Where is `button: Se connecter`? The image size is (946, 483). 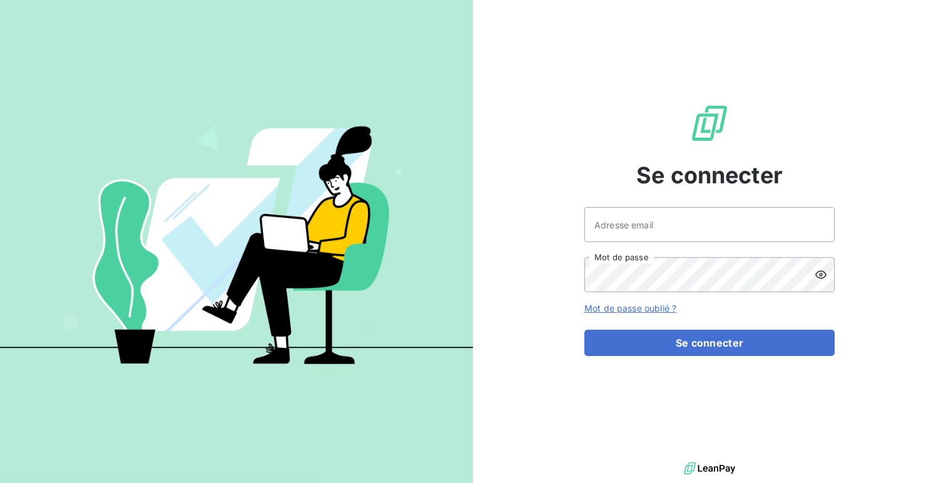
button: Se connecter is located at coordinates (709, 343).